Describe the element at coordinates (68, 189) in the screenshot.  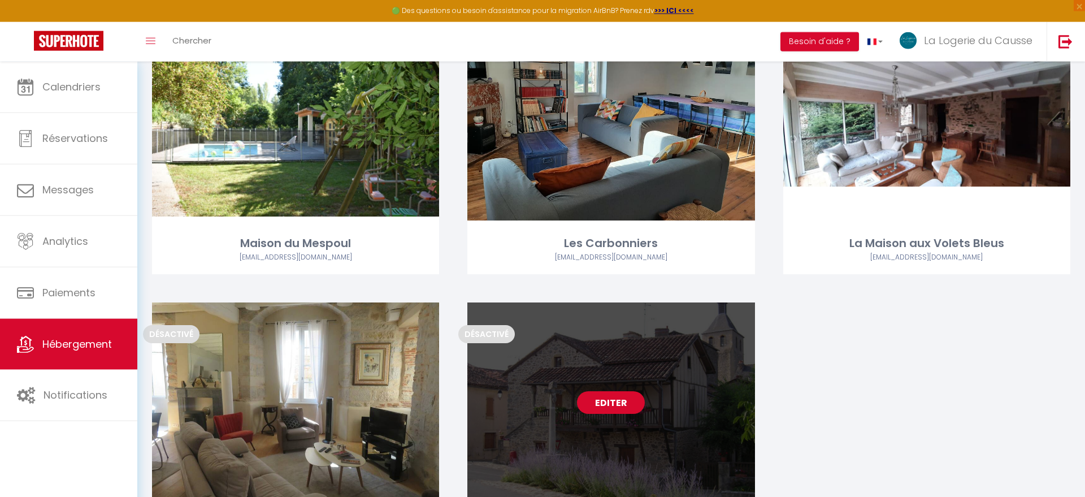
I see `span: Messages` at that location.